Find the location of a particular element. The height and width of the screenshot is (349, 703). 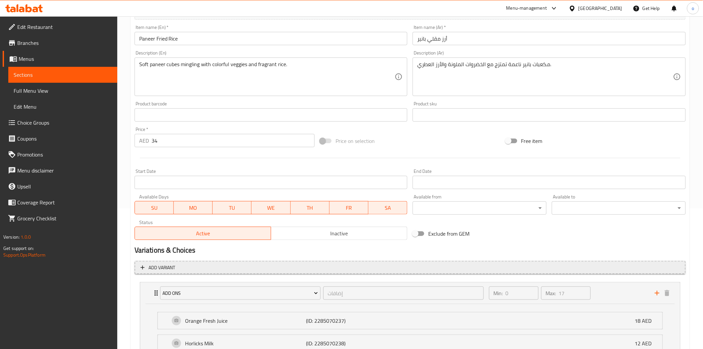

span: Grocery Checklist is located at coordinates (64, 218).